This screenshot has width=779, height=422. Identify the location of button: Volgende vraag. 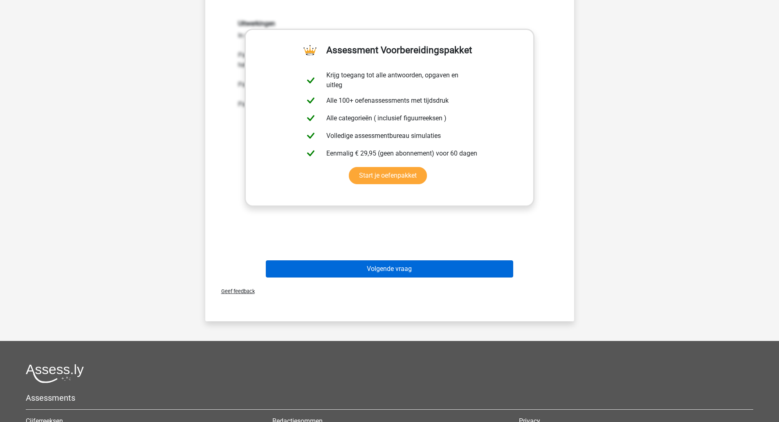
(389, 269).